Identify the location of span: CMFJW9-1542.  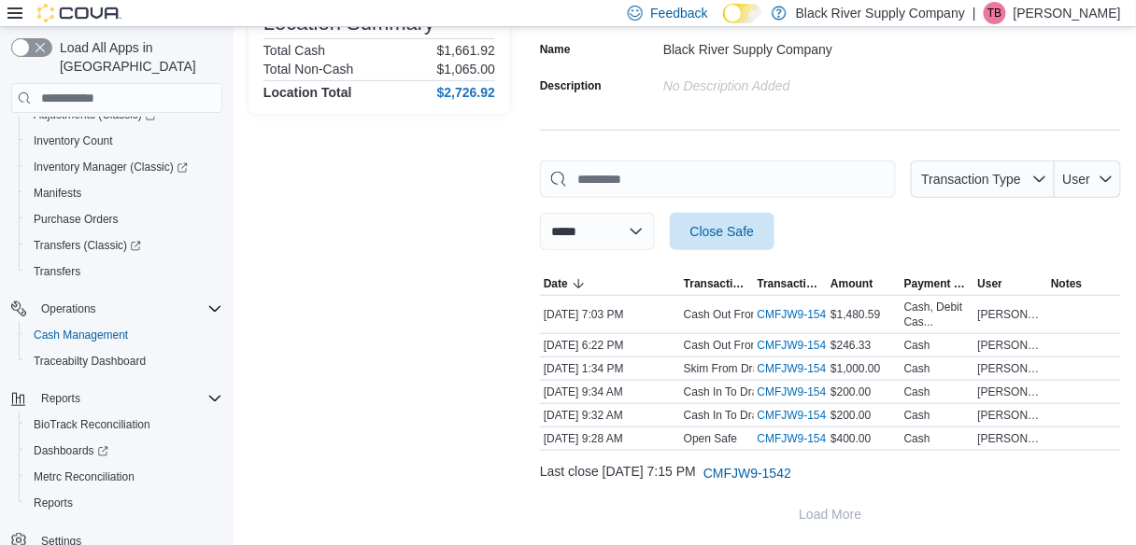
(747, 473).